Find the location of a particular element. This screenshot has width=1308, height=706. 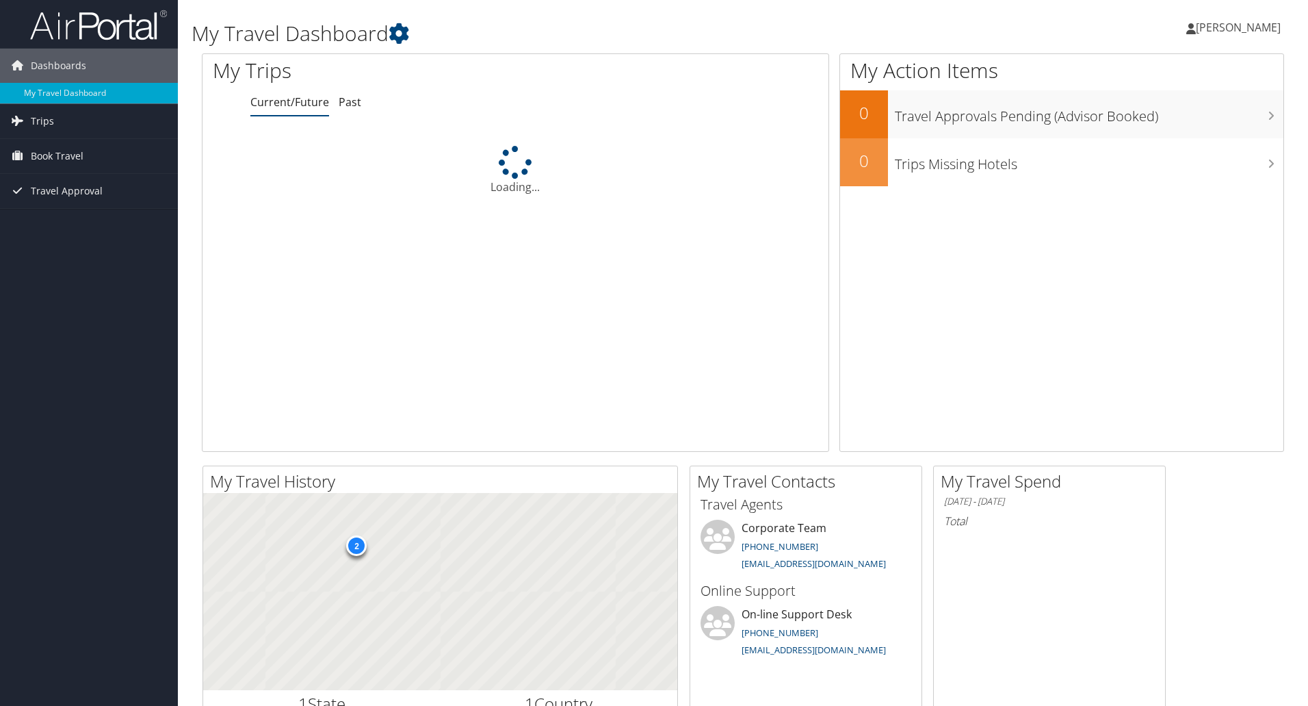

h2: My Travel History is located at coordinates (443, 481).